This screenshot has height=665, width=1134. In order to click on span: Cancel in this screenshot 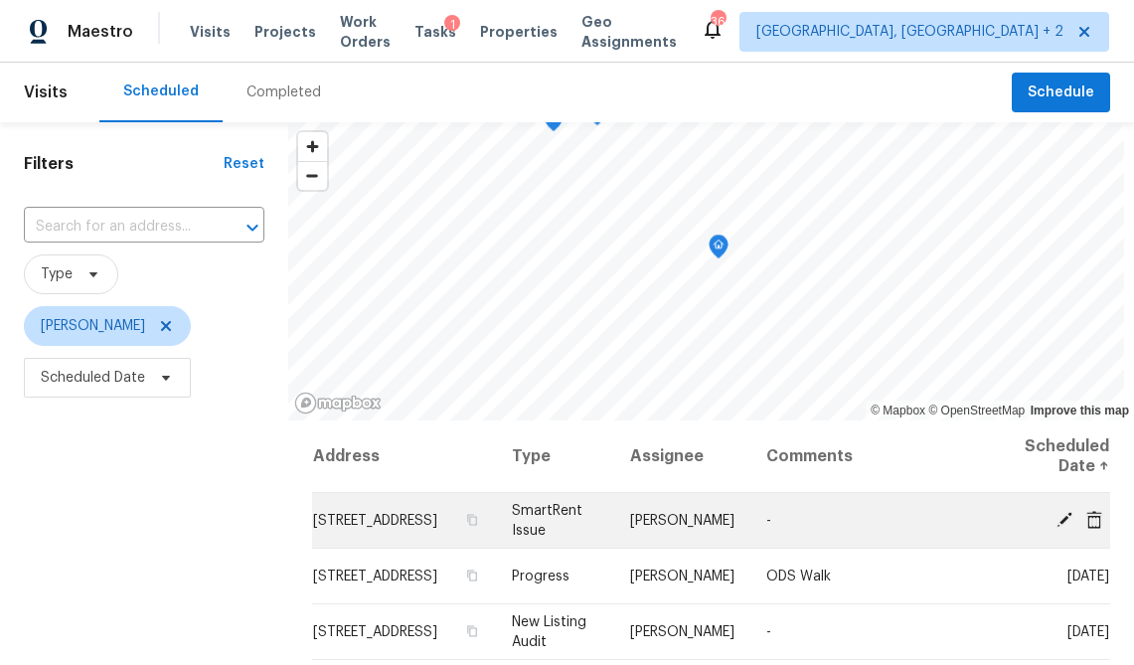, I will do `click(1095, 519)`.